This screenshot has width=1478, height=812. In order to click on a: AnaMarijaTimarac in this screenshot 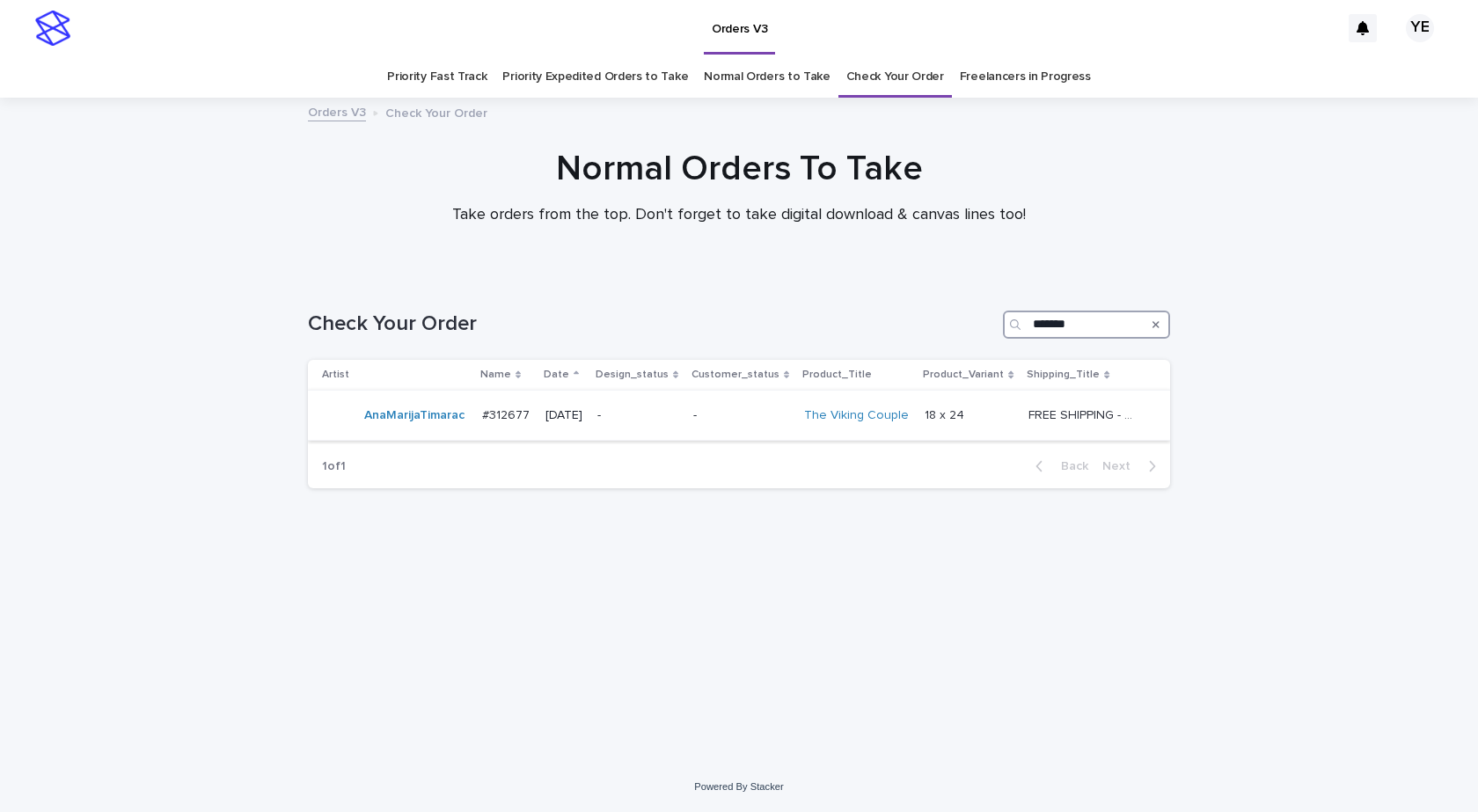, I will do `click(414, 415)`.